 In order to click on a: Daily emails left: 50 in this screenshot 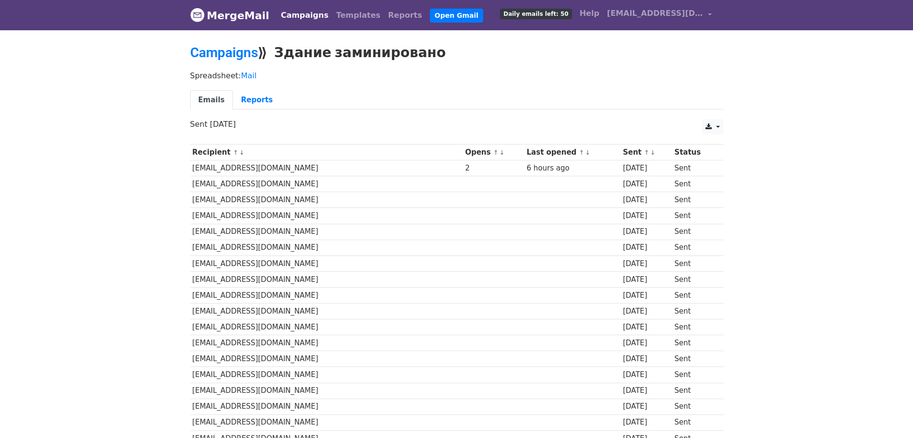, I will do `click(535, 13)`.